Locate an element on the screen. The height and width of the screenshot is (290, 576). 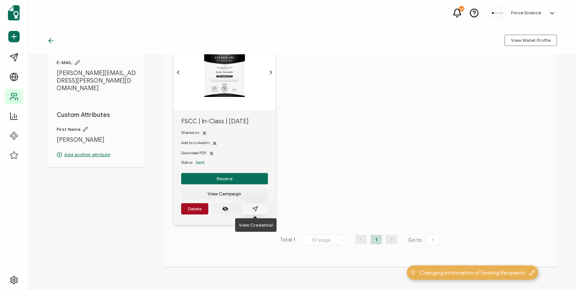
p: Add another attribute is located at coordinates (96, 155).